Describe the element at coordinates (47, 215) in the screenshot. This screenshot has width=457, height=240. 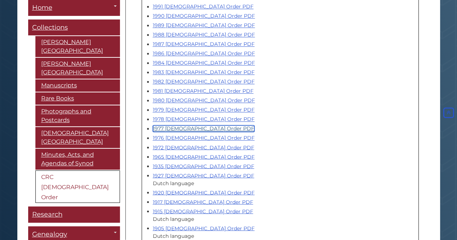
I see `span: Research` at that location.